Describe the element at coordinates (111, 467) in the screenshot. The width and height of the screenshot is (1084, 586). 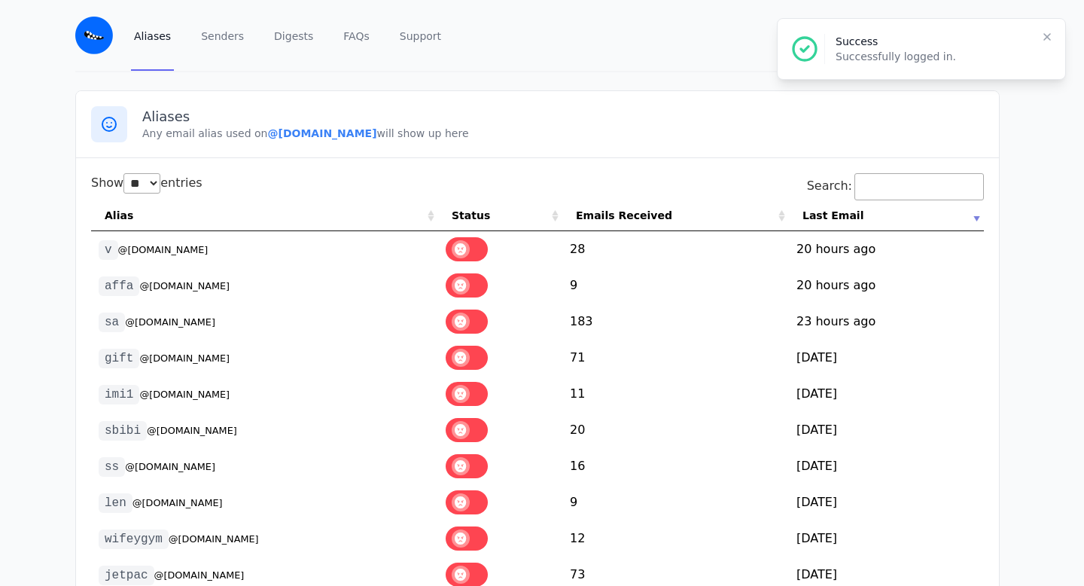
I see `code: ss` at that location.